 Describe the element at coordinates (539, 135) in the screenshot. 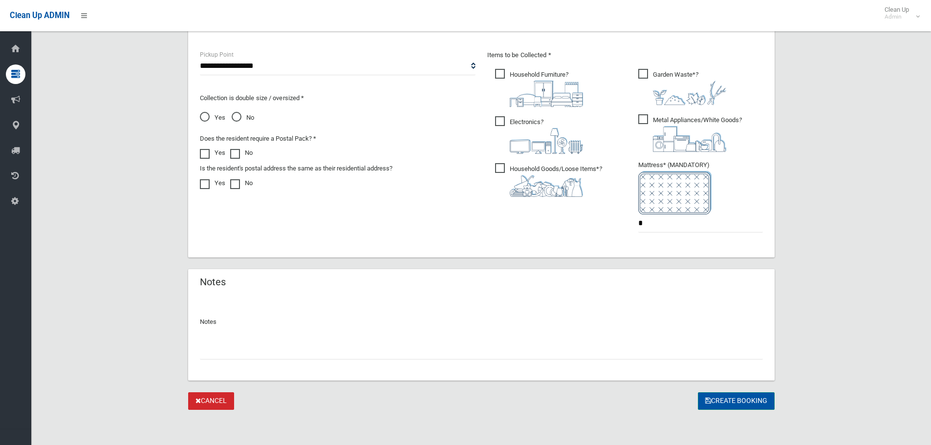

I see `span: Electronics` at that location.